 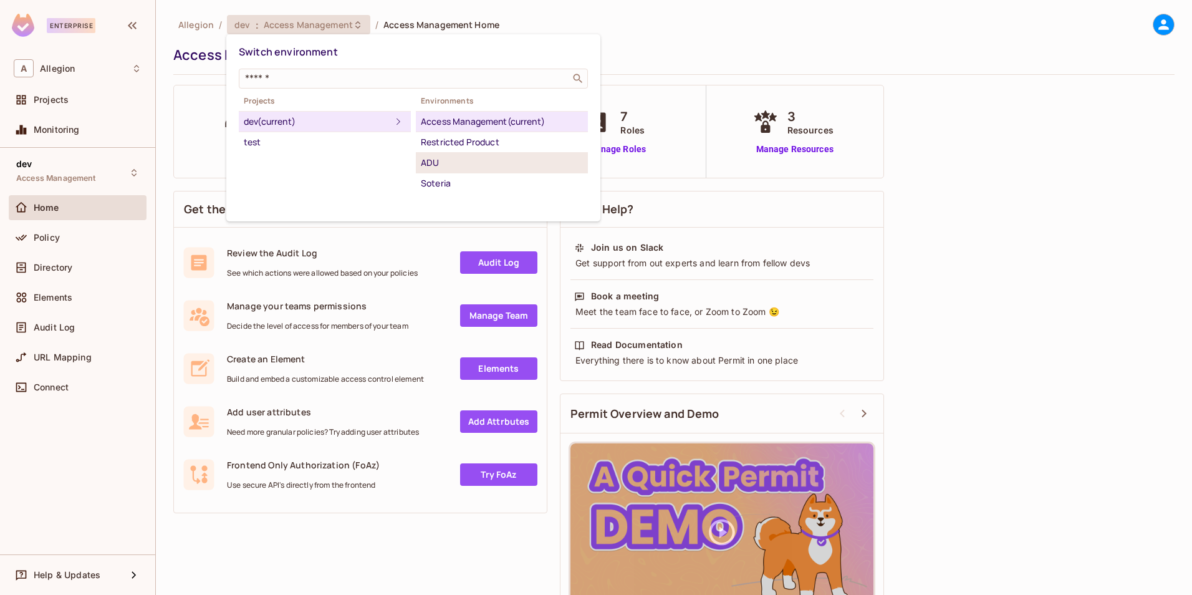 What do you see at coordinates (317, 122) in the screenshot?
I see `div: dev (current)` at bounding box center [317, 122].